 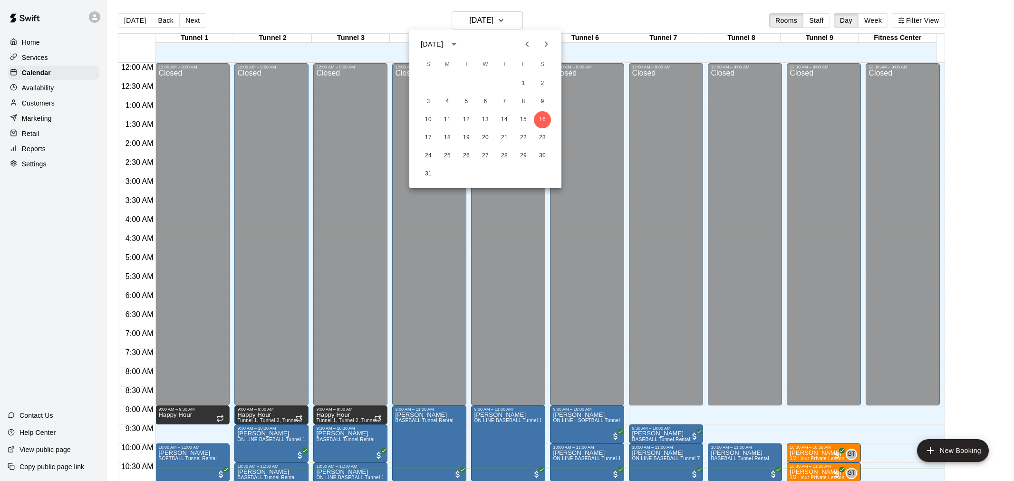 I want to click on button: 21, so click(x=505, y=138).